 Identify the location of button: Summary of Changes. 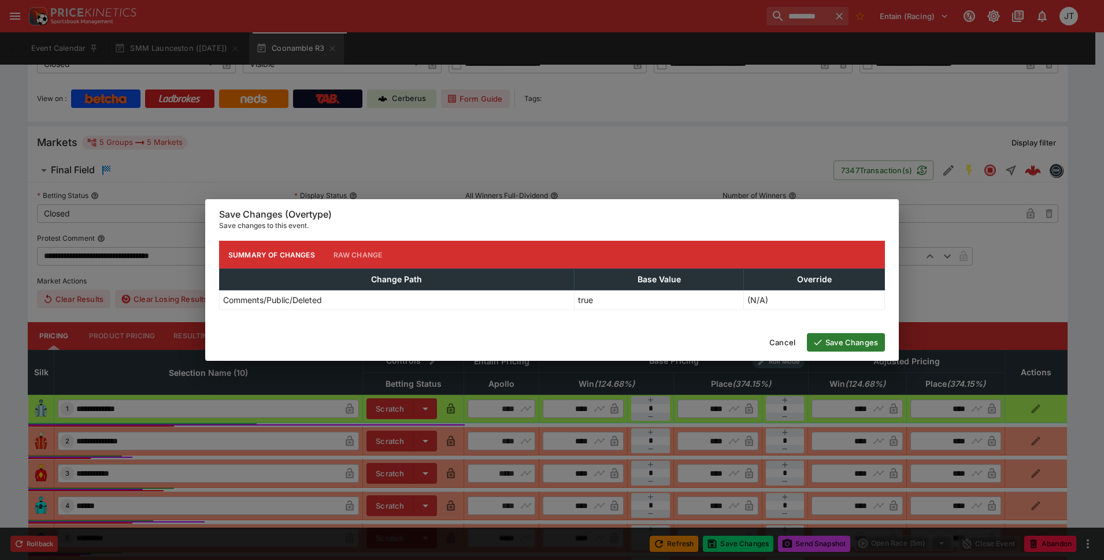
(272, 255).